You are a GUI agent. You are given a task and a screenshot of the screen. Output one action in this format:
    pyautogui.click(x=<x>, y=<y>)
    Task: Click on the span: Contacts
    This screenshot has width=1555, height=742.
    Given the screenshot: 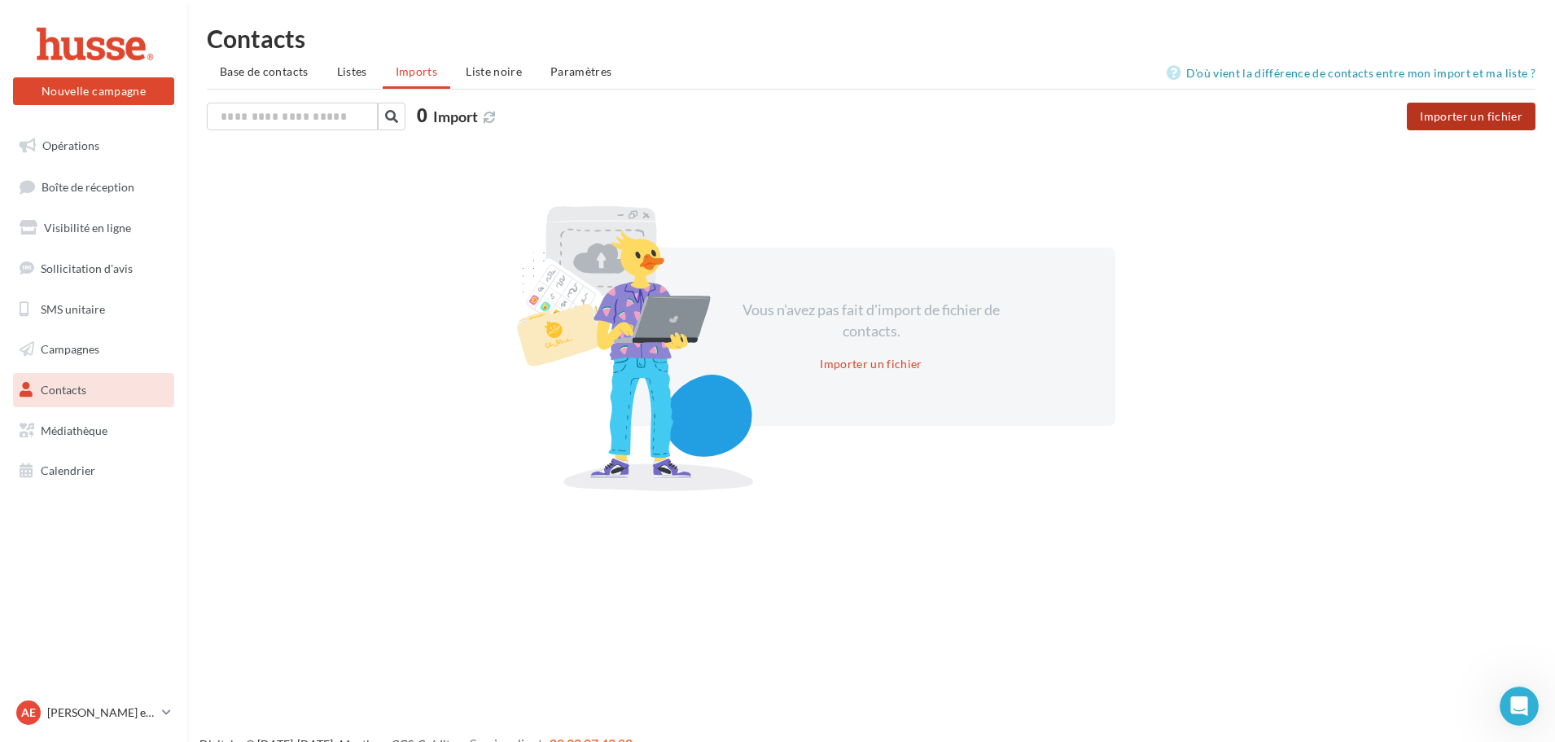 What is the action you would take?
    pyautogui.click(x=64, y=389)
    